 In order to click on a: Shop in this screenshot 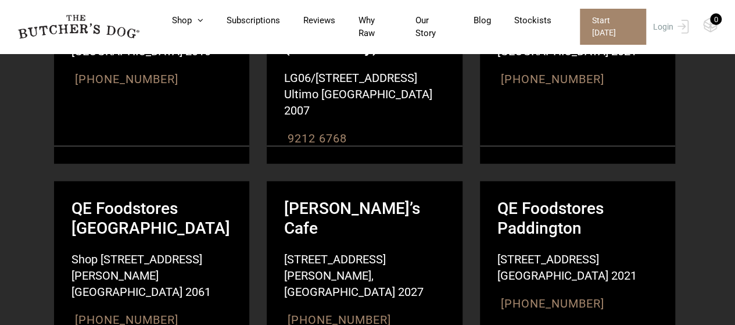, I will do `click(176, 20)`.